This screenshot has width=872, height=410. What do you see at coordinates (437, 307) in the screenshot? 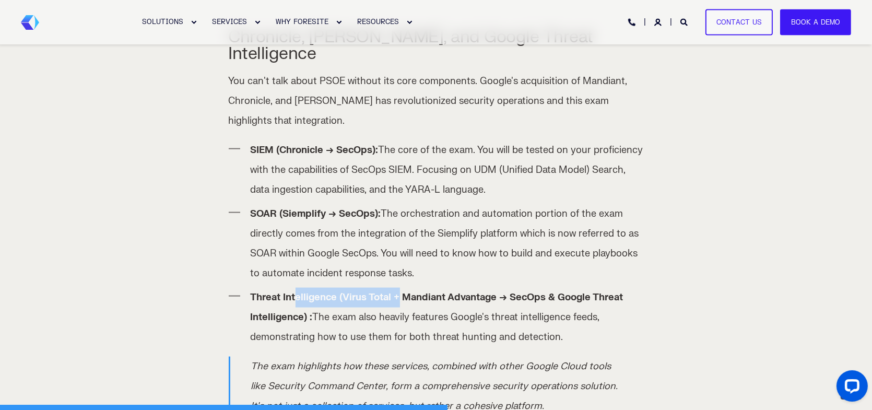
I see `strong: Threat Intelligence (Virus Total + Mandiant Advantage → SecOps & Google Threat Intelligence) :` at bounding box center [437, 307].